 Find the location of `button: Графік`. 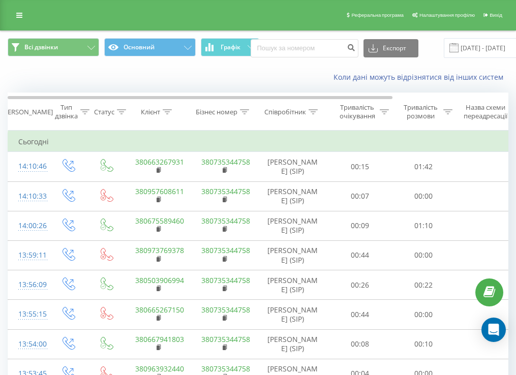

button: Графік is located at coordinates (230, 47).